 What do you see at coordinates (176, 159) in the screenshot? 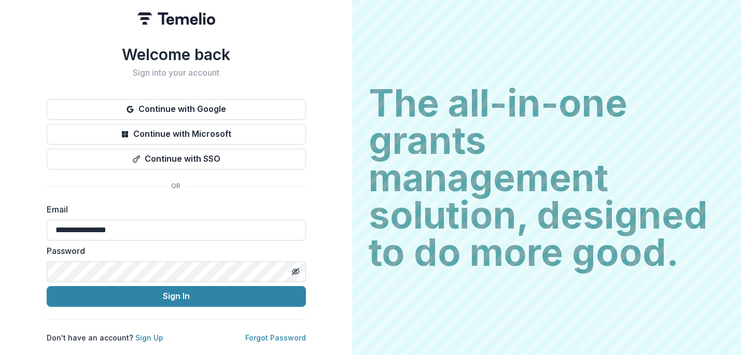
I see `button: Continue with SSO` at bounding box center [176, 159].